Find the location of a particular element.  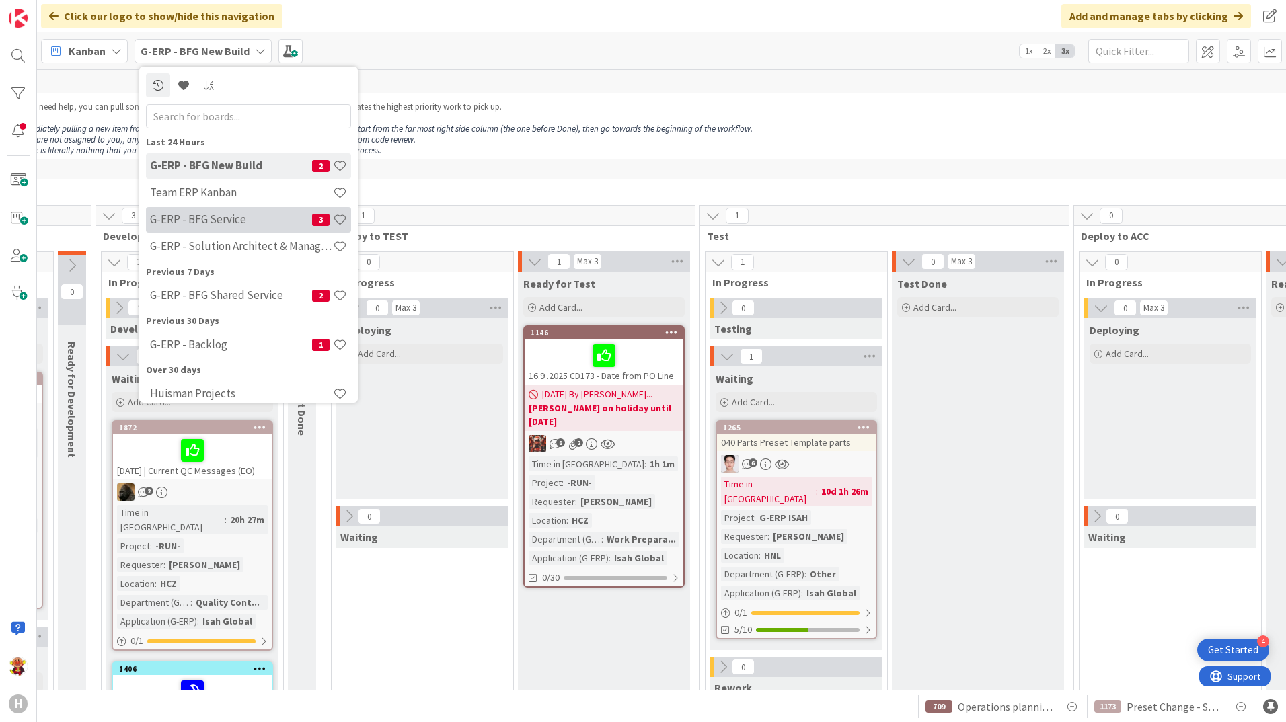

span: 0/30 is located at coordinates (551, 578).